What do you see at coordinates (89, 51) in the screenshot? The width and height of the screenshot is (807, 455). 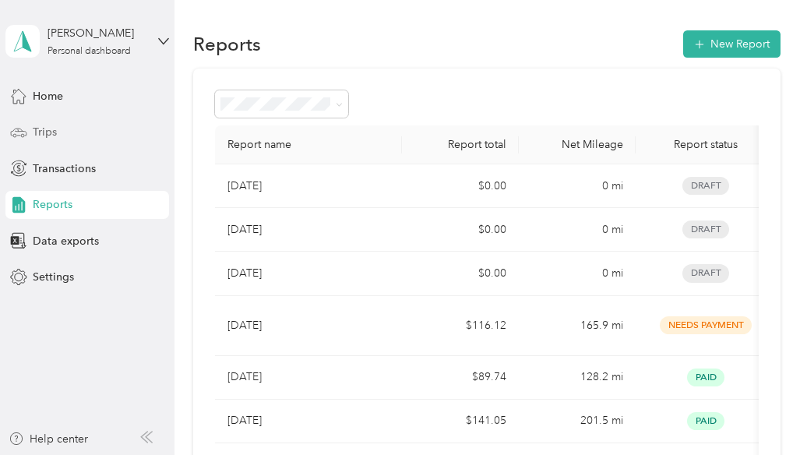 I see `div: Personal dashboard` at bounding box center [89, 51].